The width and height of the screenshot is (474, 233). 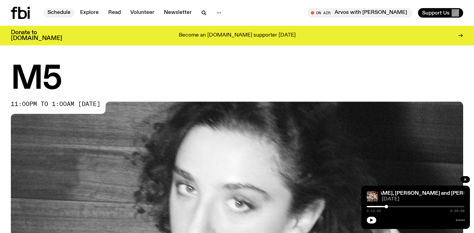 What do you see at coordinates (114, 13) in the screenshot?
I see `a: Read` at bounding box center [114, 13].